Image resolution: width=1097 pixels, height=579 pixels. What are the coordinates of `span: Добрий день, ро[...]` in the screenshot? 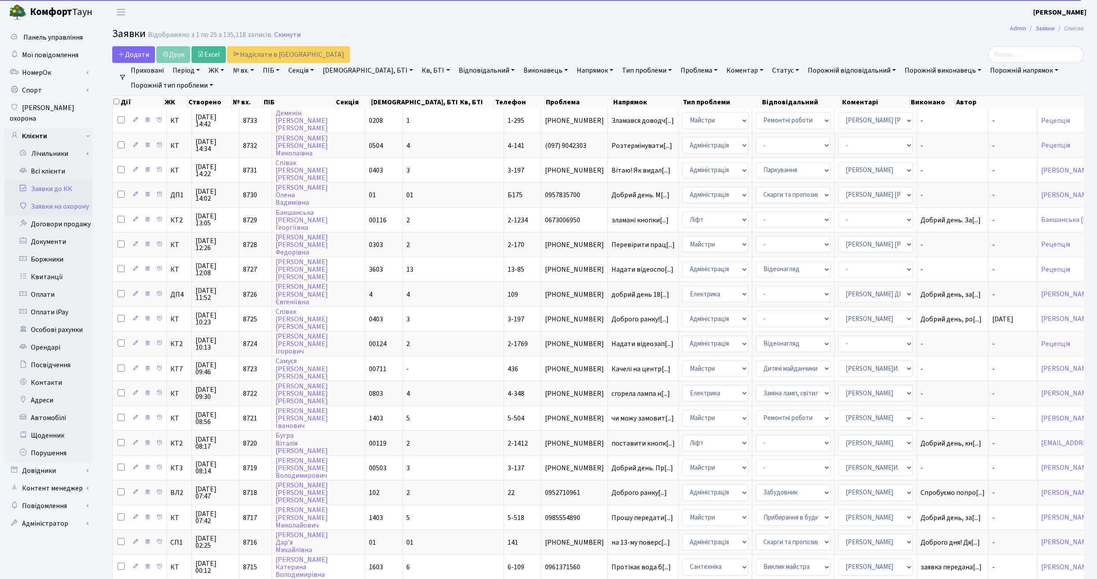 It's located at (951, 319).